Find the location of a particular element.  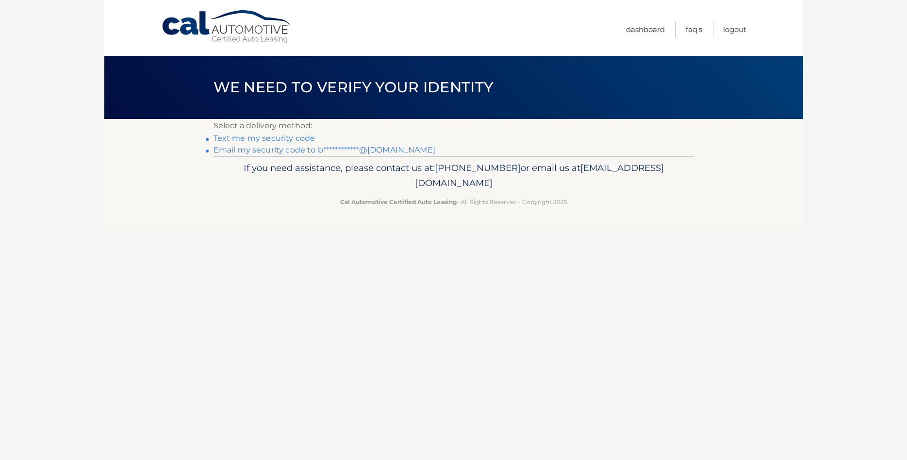

p: If you need assistance, please contact us at: or email us at is located at coordinates (454, 176).